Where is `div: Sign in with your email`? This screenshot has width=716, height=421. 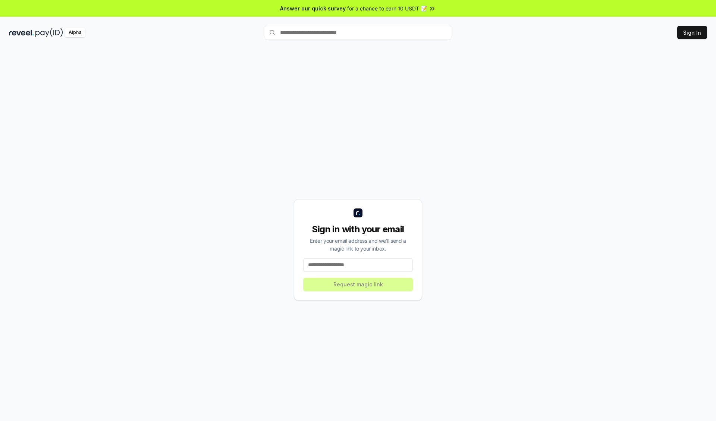 div: Sign in with your email is located at coordinates (358, 229).